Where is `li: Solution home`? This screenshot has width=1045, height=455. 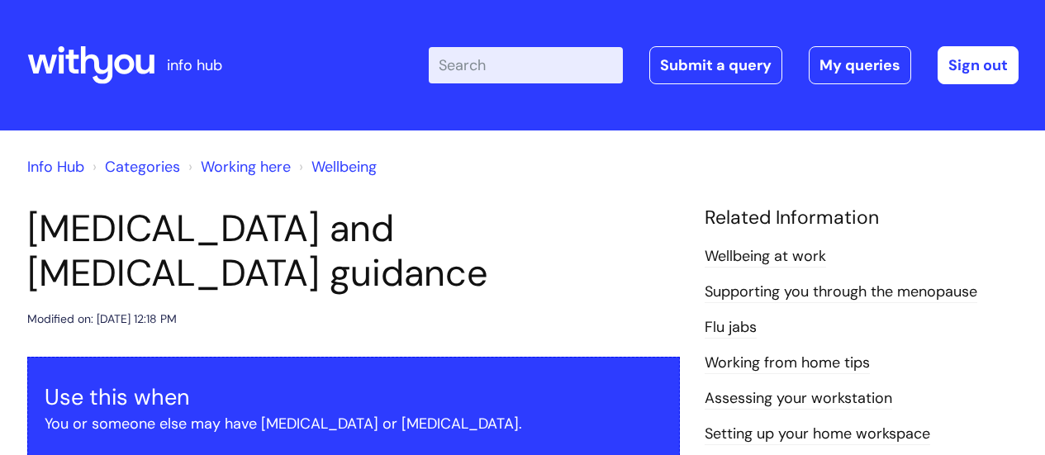 li: Solution home is located at coordinates (134, 167).